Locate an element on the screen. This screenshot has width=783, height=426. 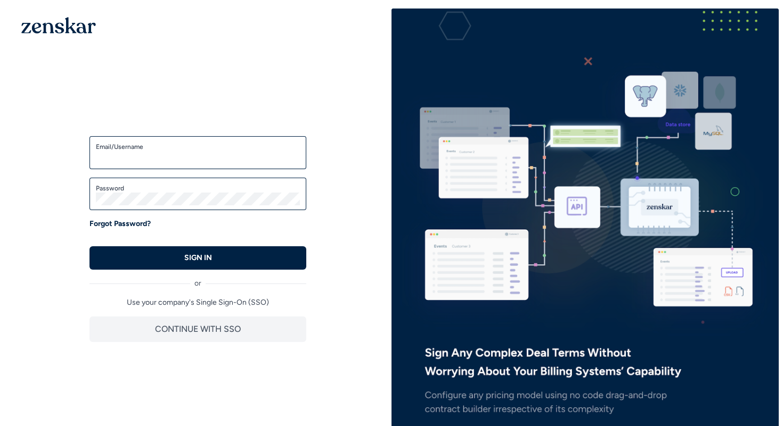
a: Forgot Password? is located at coordinates (120, 224).